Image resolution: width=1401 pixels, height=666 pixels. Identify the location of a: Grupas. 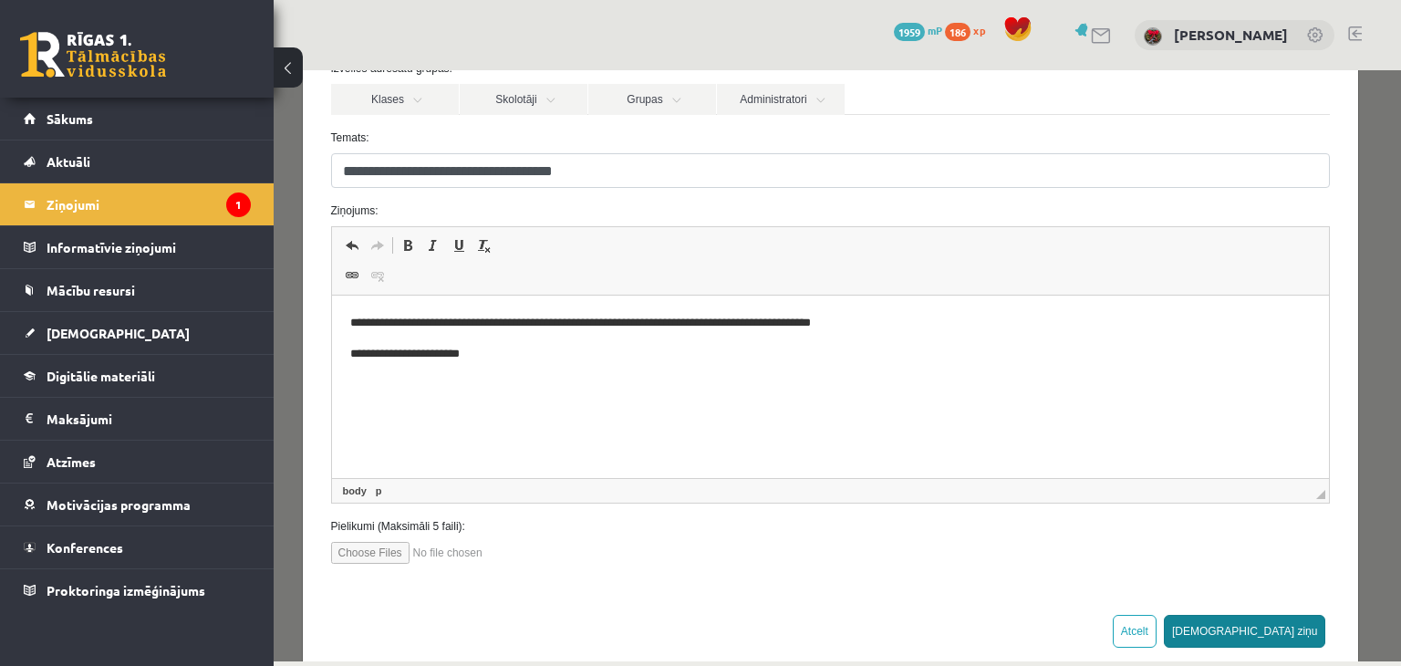
(379, 29).